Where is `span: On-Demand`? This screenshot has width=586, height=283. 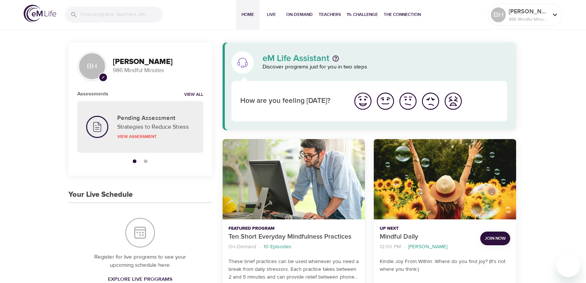
span: On-Demand is located at coordinates (300, 14).